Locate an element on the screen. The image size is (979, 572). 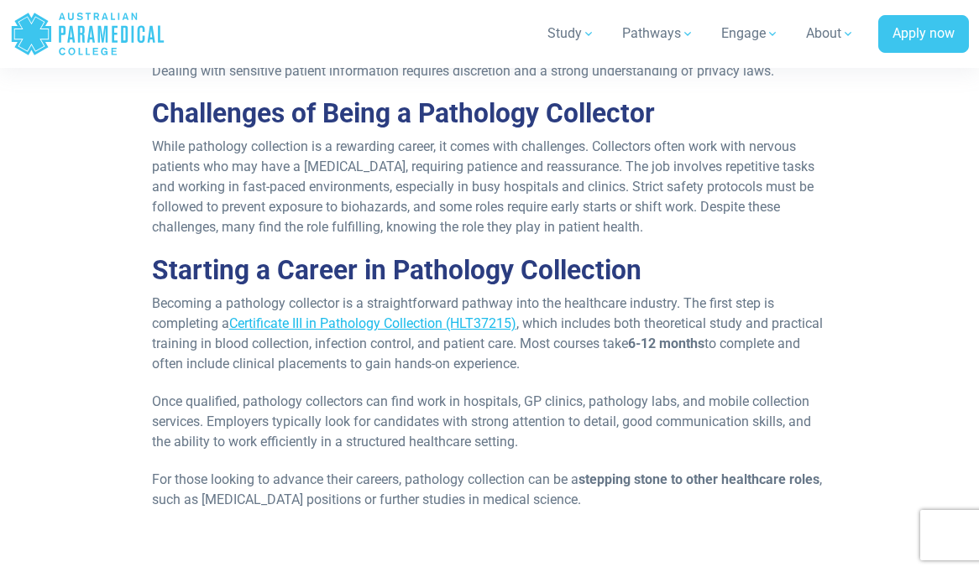
a: Engage is located at coordinates (750, 34).